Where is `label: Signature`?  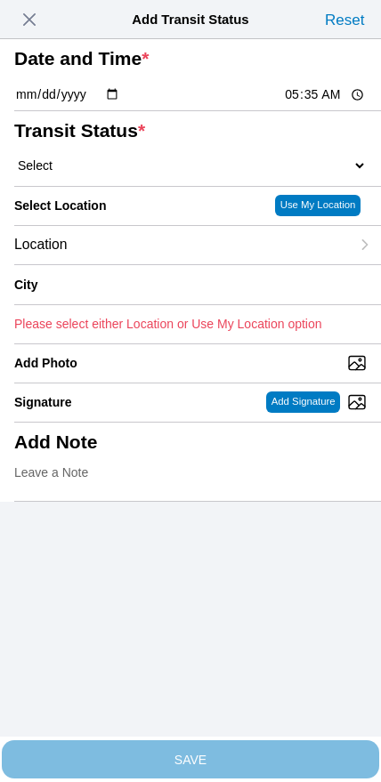
label: Signature is located at coordinates (43, 402).